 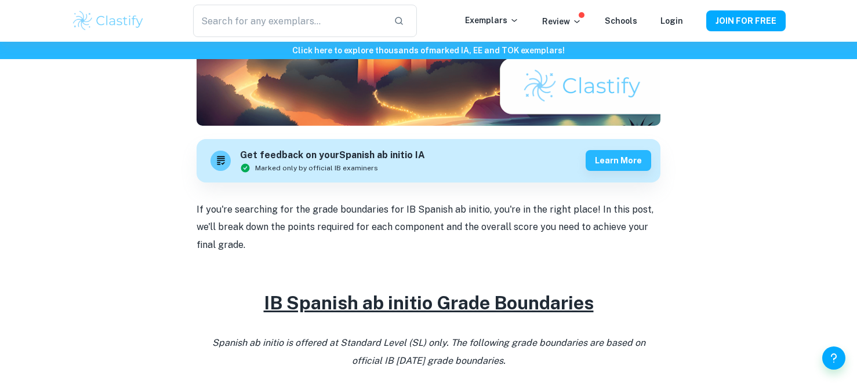 What do you see at coordinates (492, 20) in the screenshot?
I see `p: Exemplars` at bounding box center [492, 20].